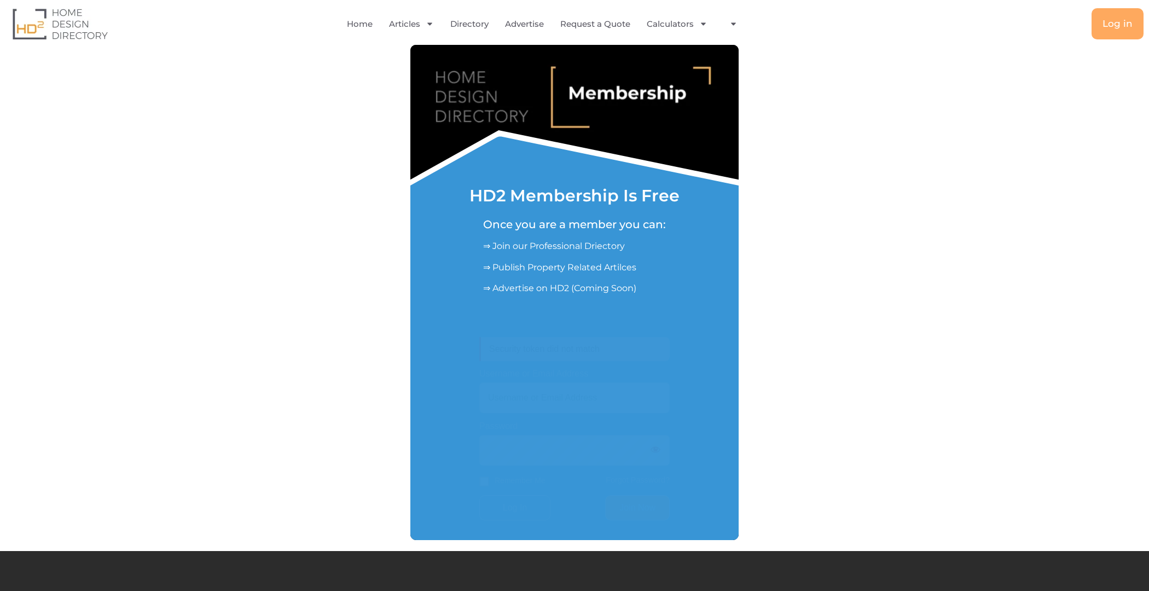 This screenshot has height=591, width=1149. I want to click on input: Log In, so click(515, 508).